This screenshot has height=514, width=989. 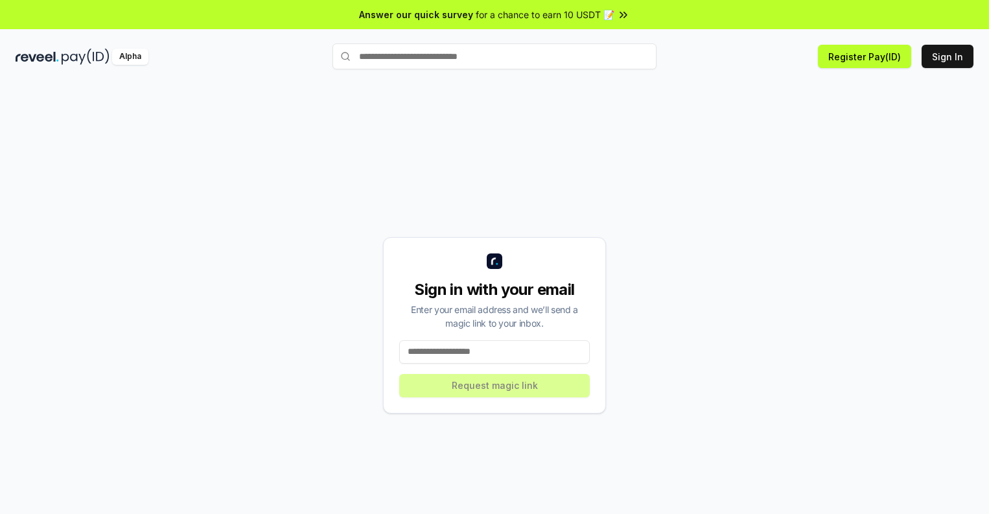 I want to click on button: Sign In, so click(x=947, y=56).